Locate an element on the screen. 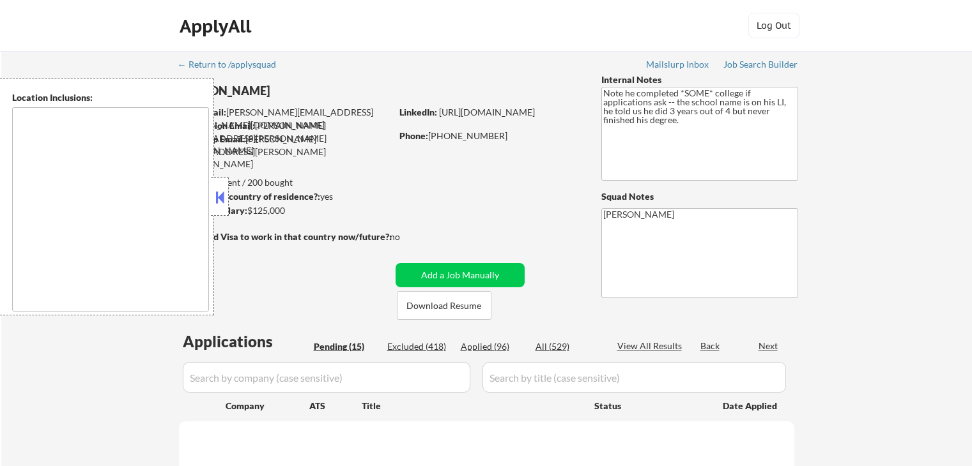  strong: Phone: is located at coordinates (413, 135).